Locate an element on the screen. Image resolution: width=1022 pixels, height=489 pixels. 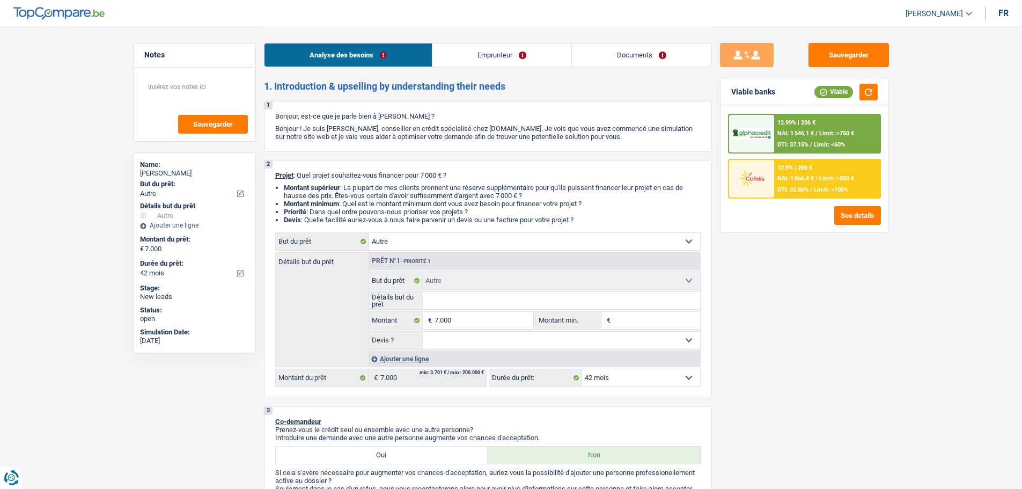
li: : Quel est le montant minimum dont vous avez besoin pour financer votre projet ? is located at coordinates (492, 203).